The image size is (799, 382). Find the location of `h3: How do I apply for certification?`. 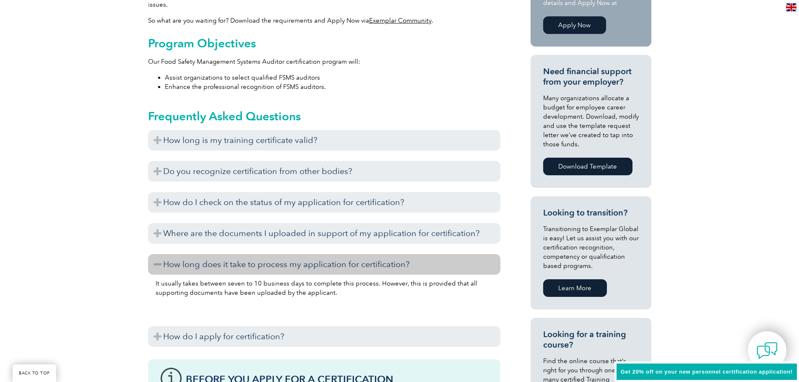

h3: How do I apply for certification? is located at coordinates (324, 336).